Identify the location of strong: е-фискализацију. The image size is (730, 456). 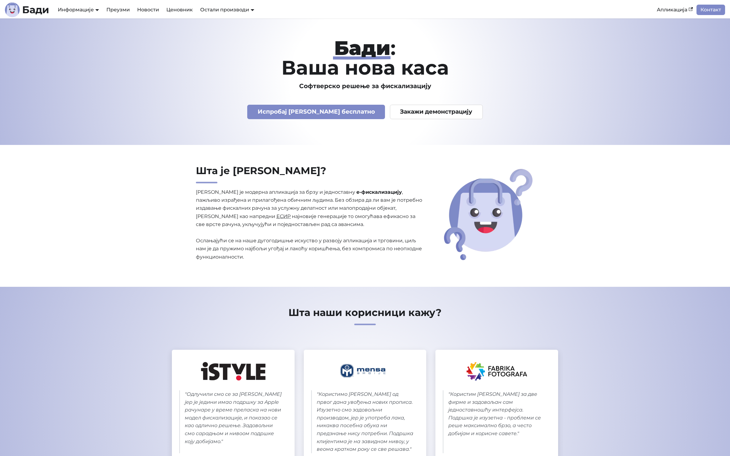
(379, 192).